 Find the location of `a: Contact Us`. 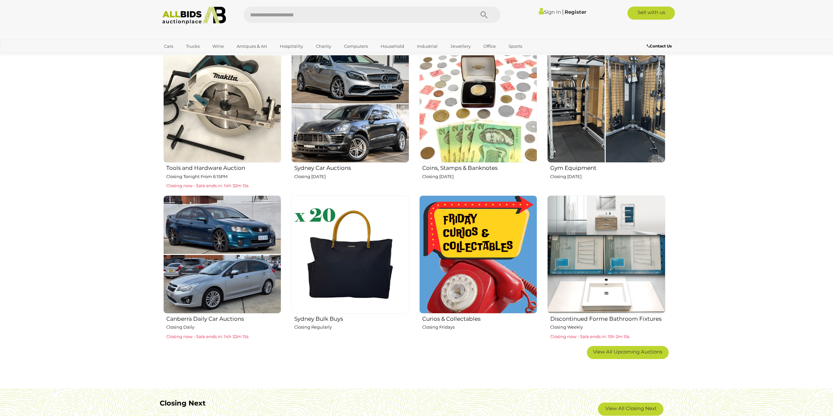

a: Contact Us is located at coordinates (660, 46).